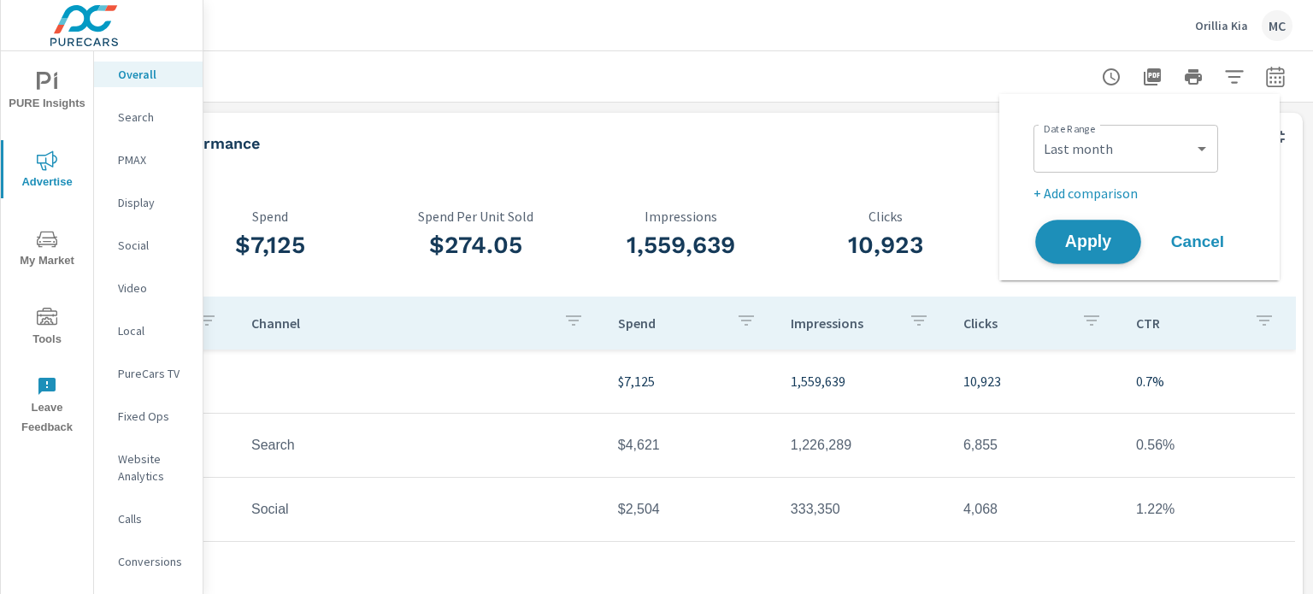 The width and height of the screenshot is (1313, 594). What do you see at coordinates (148, 331) in the screenshot?
I see `div: Local` at bounding box center [148, 331].